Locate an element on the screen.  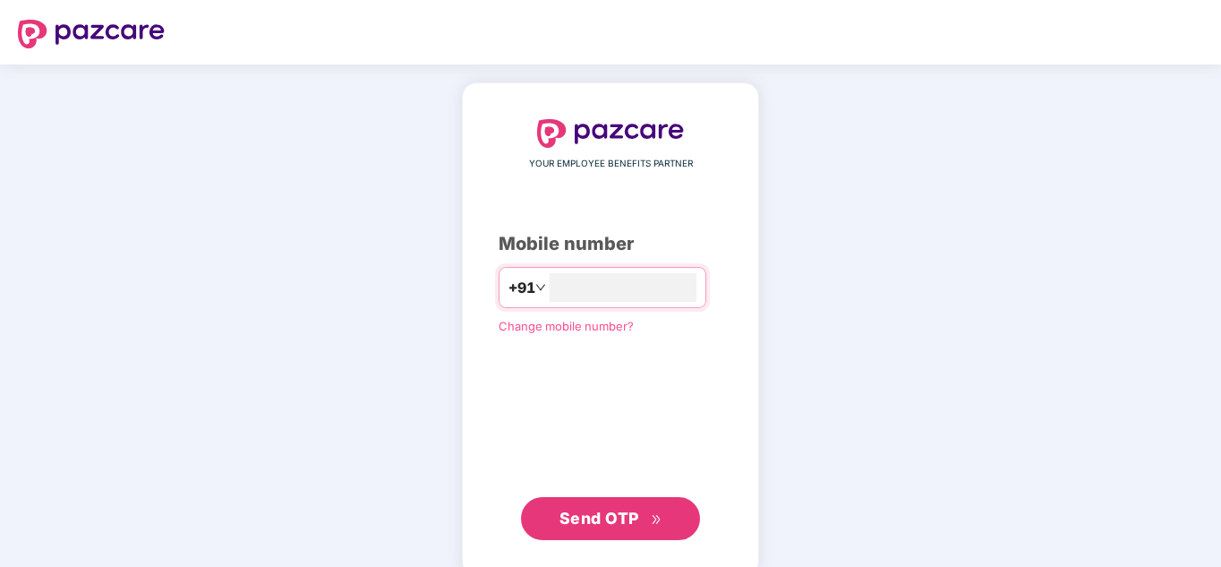
span: Send OTP is located at coordinates (599, 517).